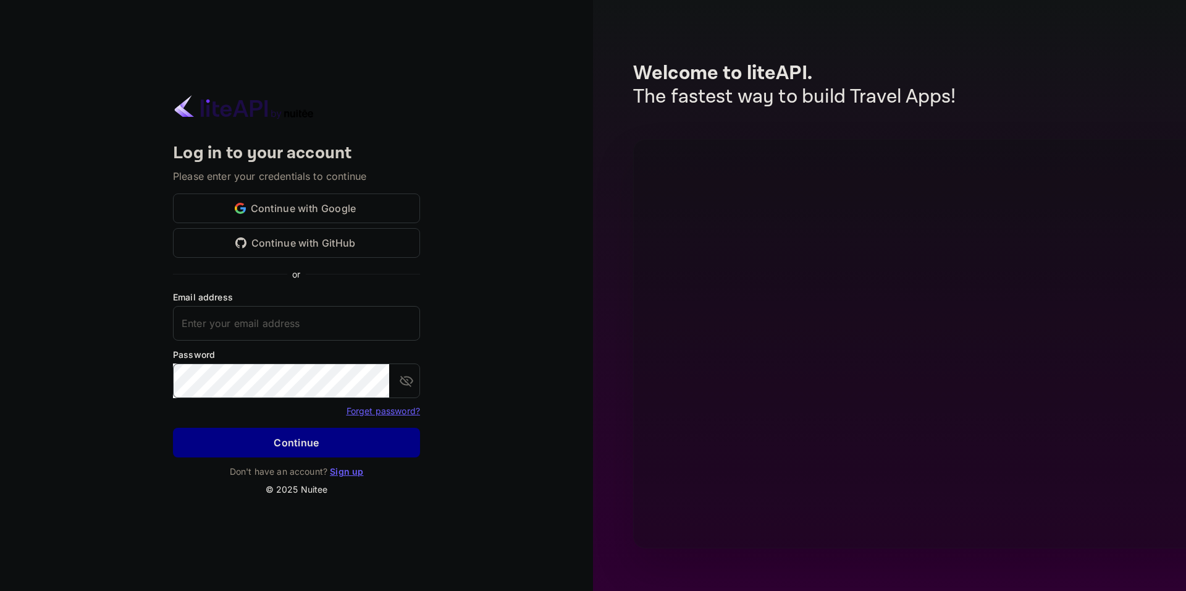 The width and height of the screenshot is (1186, 591). What do you see at coordinates (794, 97) in the screenshot?
I see `p: The fastest way to build Travel Apps!` at bounding box center [794, 97].